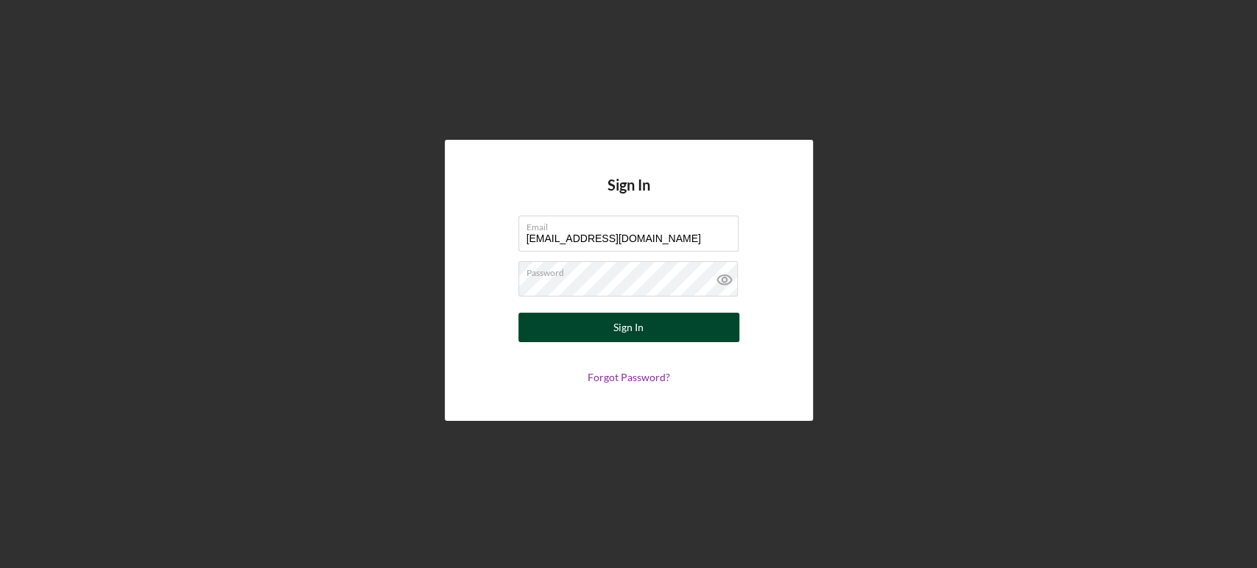  I want to click on button: Sign In, so click(629, 328).